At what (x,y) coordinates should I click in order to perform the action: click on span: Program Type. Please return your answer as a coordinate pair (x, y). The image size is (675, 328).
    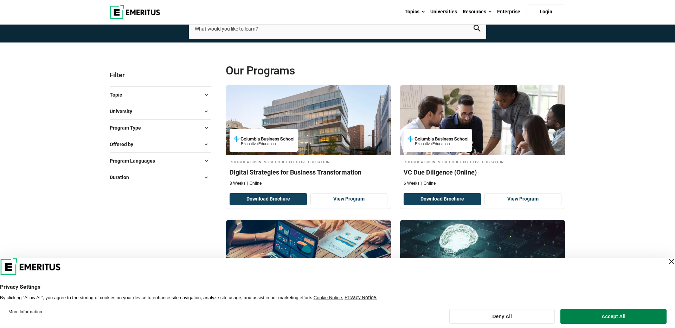
    Looking at the image, I should click on (128, 128).